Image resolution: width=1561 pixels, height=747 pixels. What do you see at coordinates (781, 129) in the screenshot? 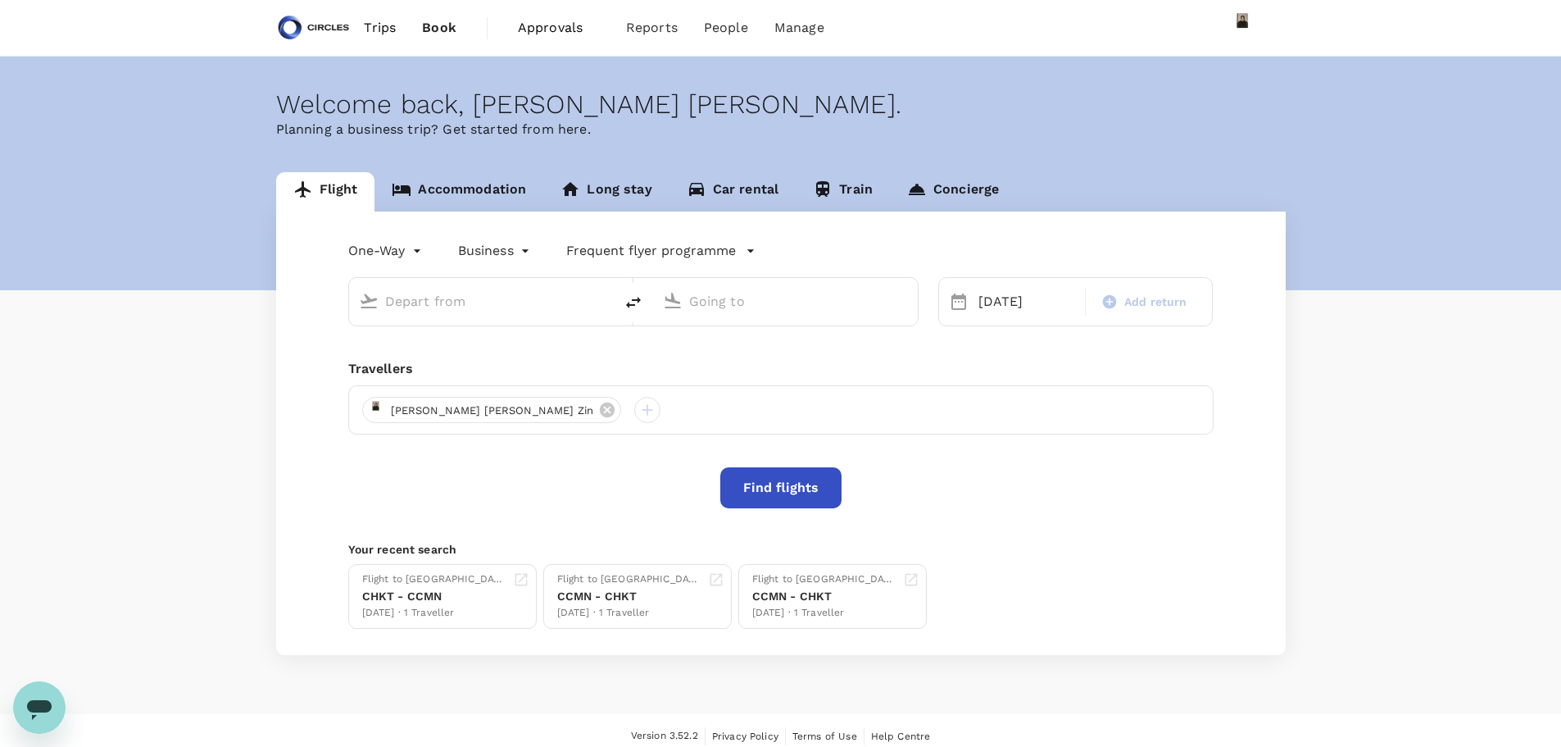
I see `p: Planning a business trip? Get started from here.` at bounding box center [781, 129].